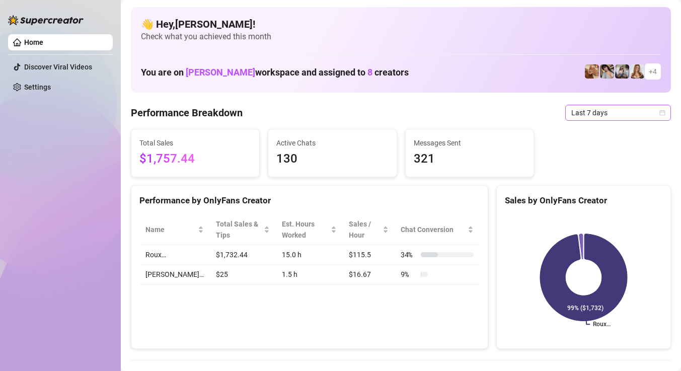 This screenshot has height=371, width=681. I want to click on span: 9 %, so click(409, 275).